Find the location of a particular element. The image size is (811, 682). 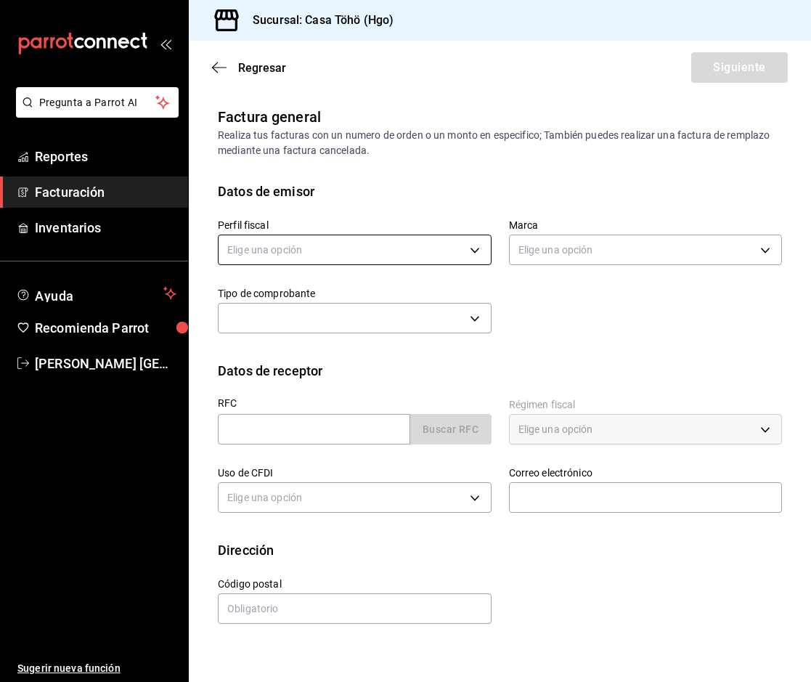

button: Regresar is located at coordinates (249, 67).